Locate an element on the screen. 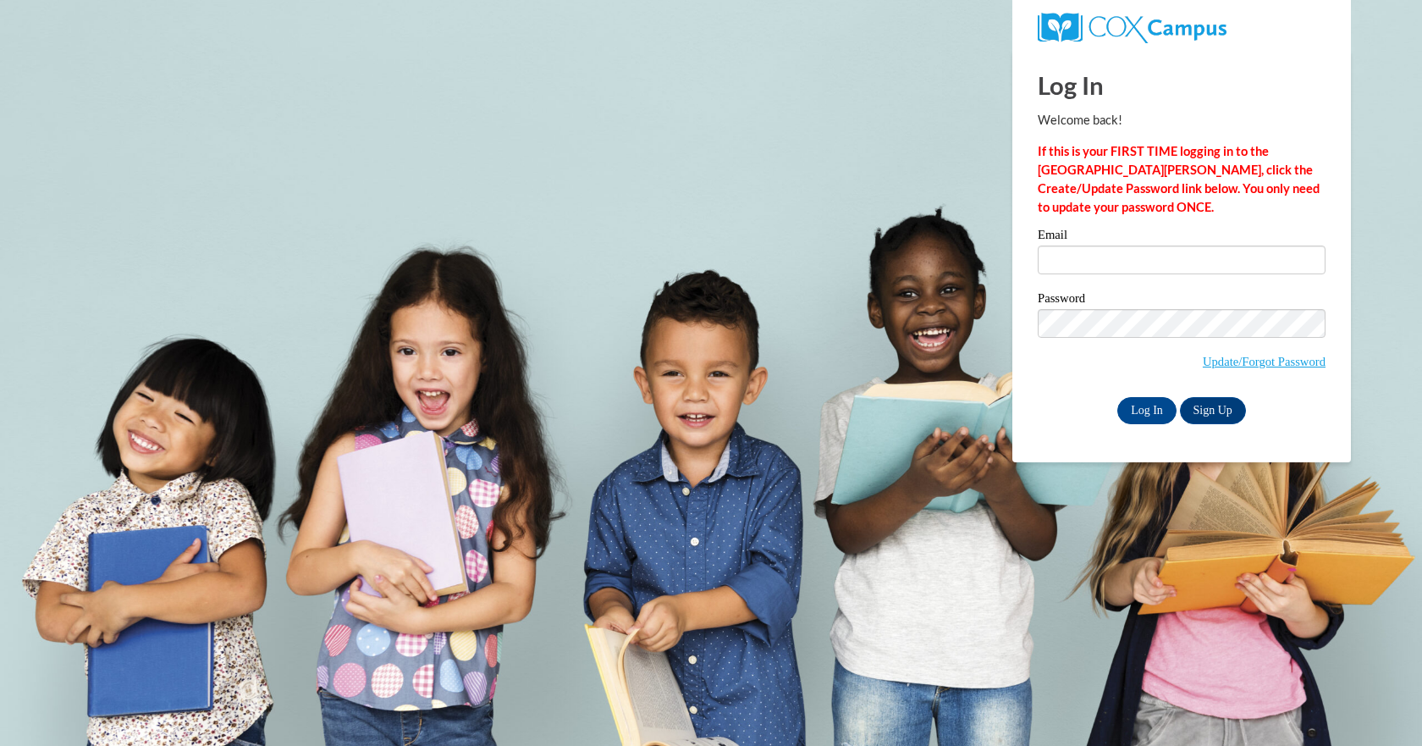 The image size is (1422, 746). input: Log In is located at coordinates (1147, 411).